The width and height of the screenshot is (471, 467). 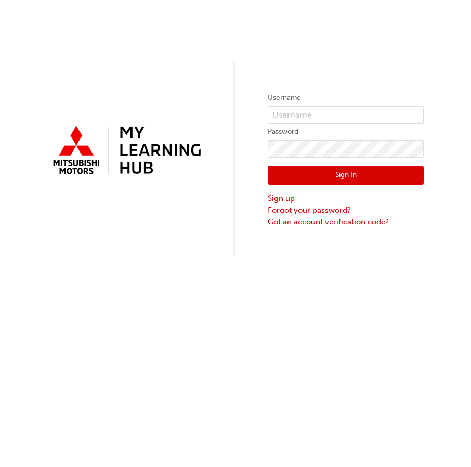 What do you see at coordinates (346, 198) in the screenshot?
I see `a: Sign up` at bounding box center [346, 198].